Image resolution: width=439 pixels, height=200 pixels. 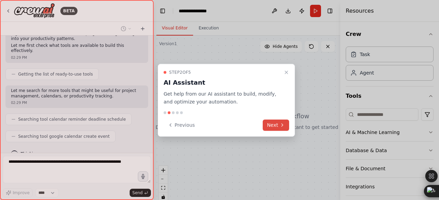 I want to click on button: Next, so click(x=275, y=125).